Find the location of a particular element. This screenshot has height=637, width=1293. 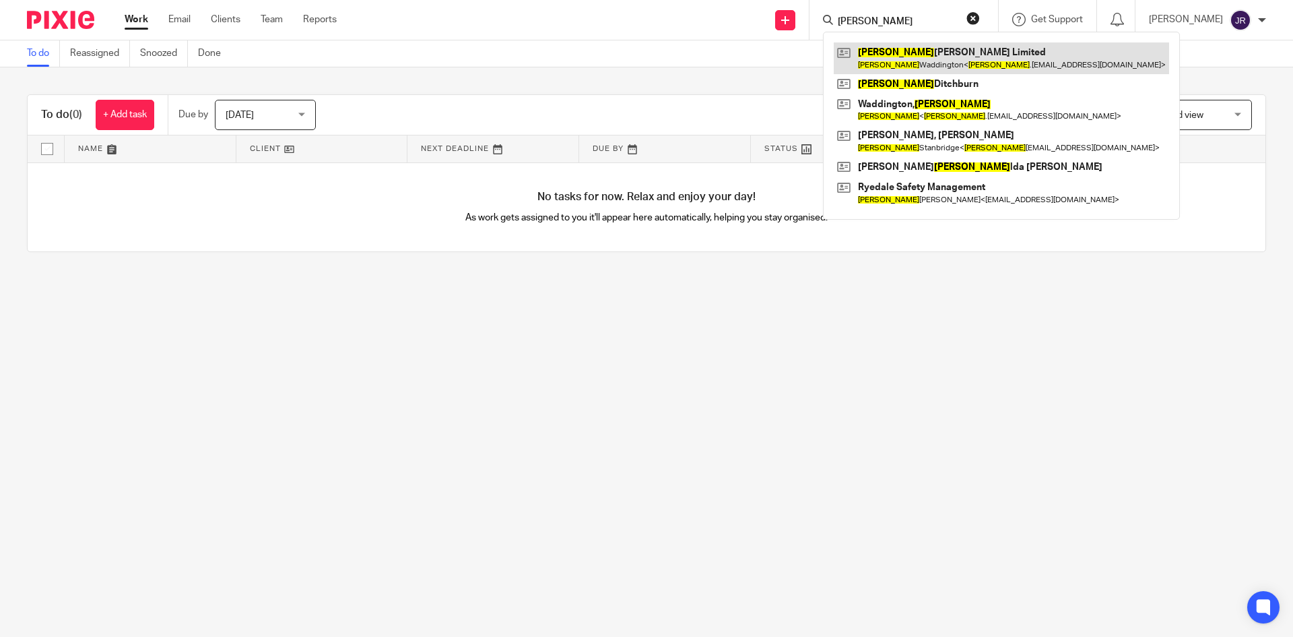

a: + Add task is located at coordinates (125, 115).